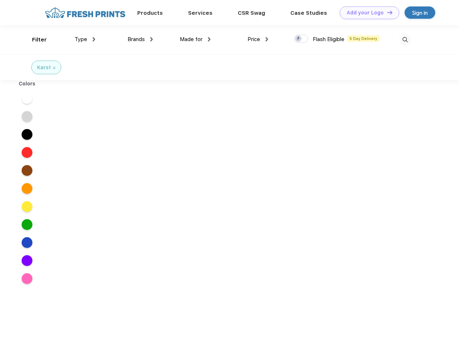  I want to click on span: Made for, so click(191, 39).